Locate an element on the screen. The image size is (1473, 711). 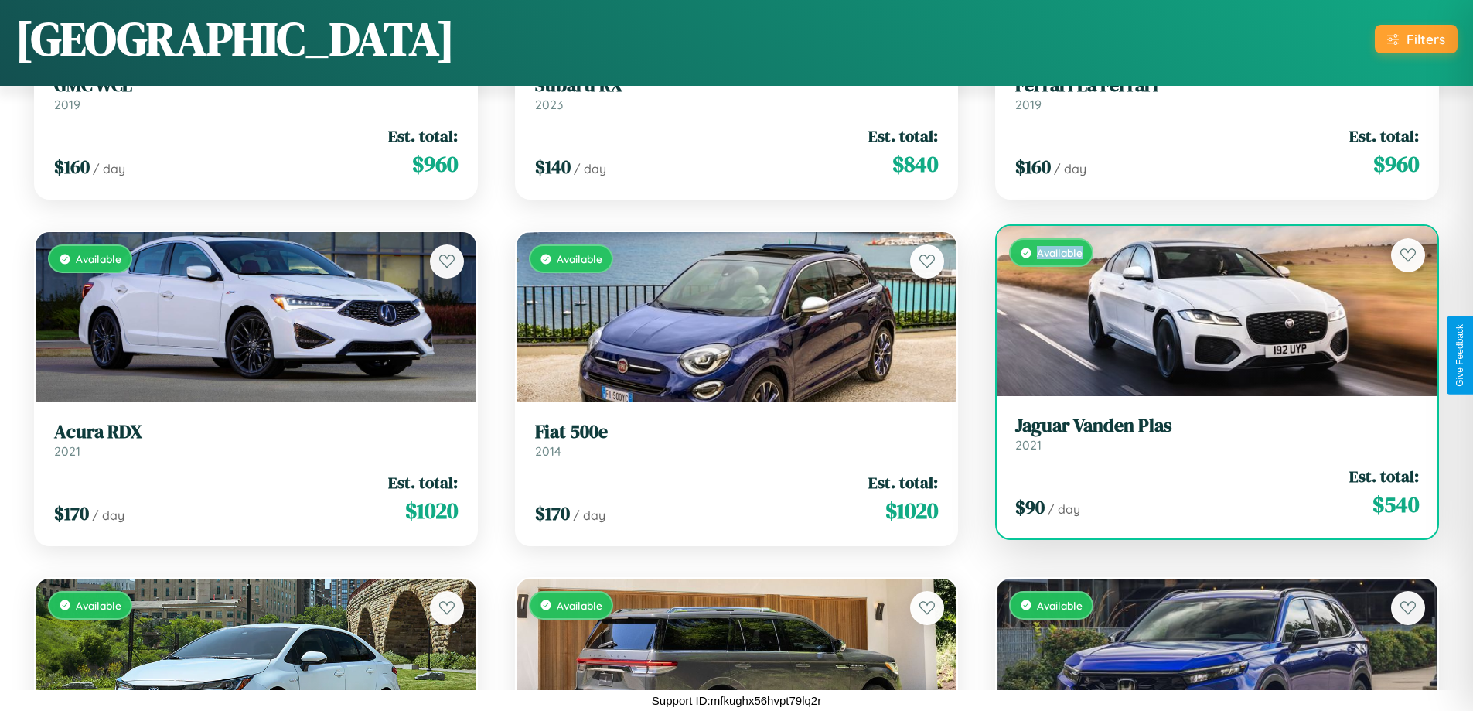
a: GMC WCL2019 is located at coordinates (256, 93).